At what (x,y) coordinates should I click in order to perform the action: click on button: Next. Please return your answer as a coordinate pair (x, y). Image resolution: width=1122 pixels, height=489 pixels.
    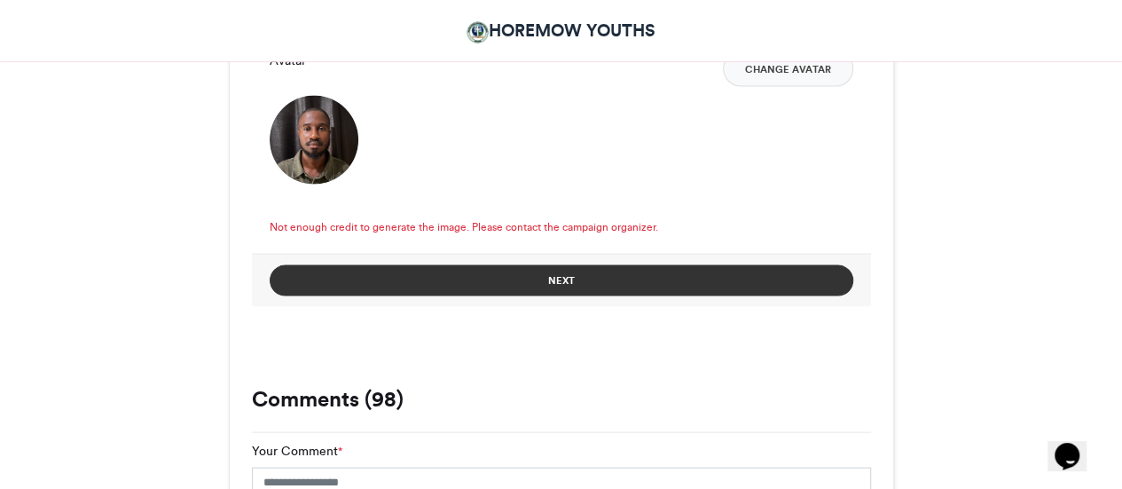
    Looking at the image, I should click on (561, 280).